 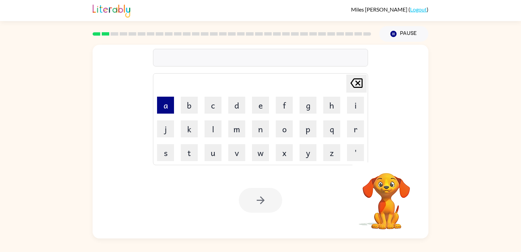 I want to click on button: g, so click(x=308, y=105).